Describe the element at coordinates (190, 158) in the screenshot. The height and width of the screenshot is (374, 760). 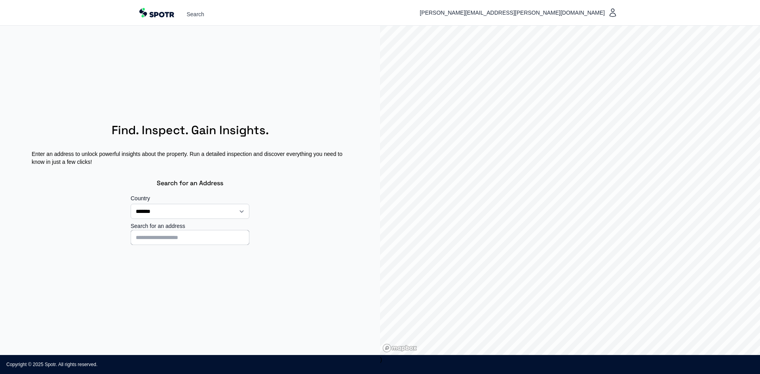
I see `p: Enter an address to unlock powerful insights about the property. Run a detailed inspection and di...` at that location.